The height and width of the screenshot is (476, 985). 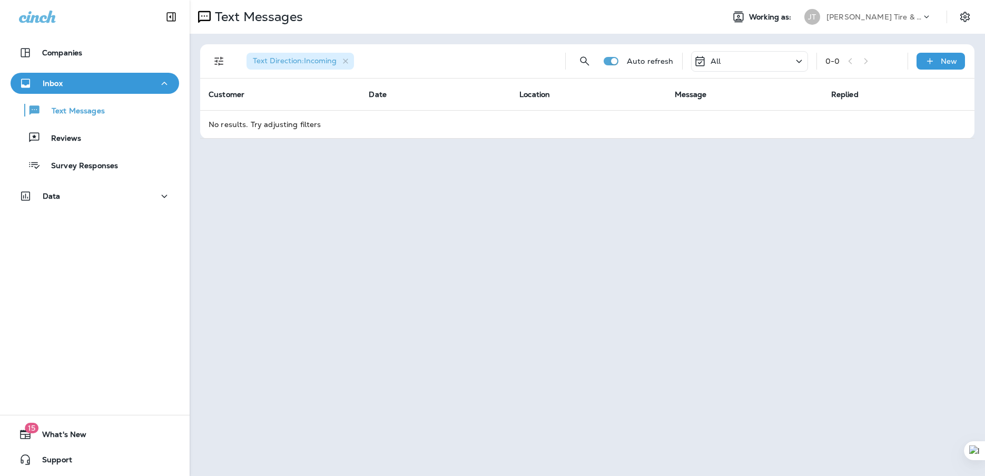 I want to click on p: New, so click(x=949, y=61).